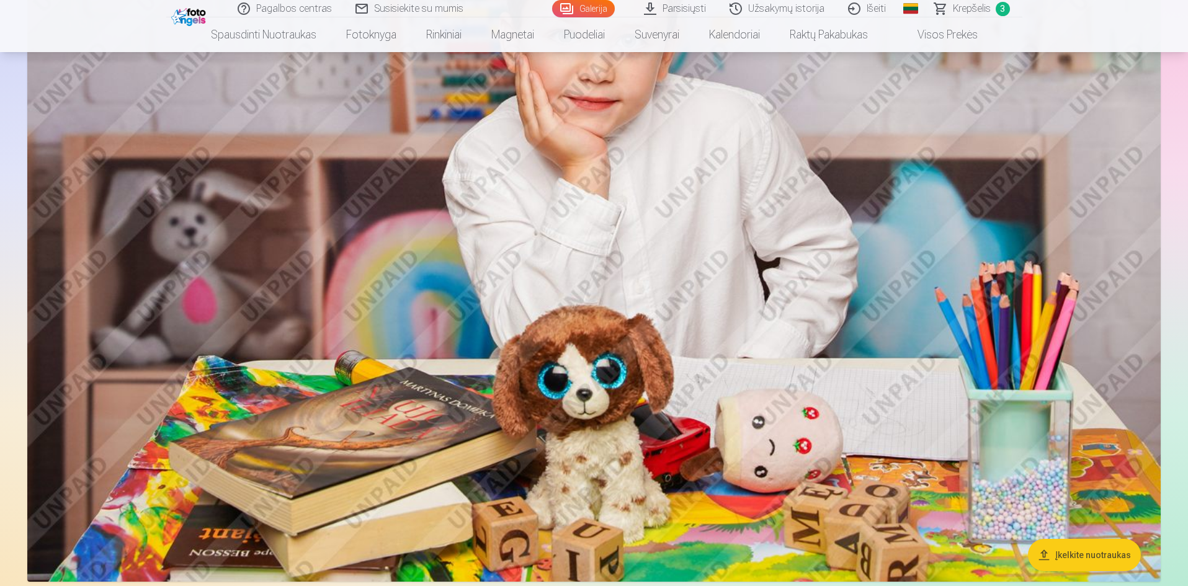 The image size is (1188, 586). What do you see at coordinates (657, 35) in the screenshot?
I see `a: Suvenyrai` at bounding box center [657, 35].